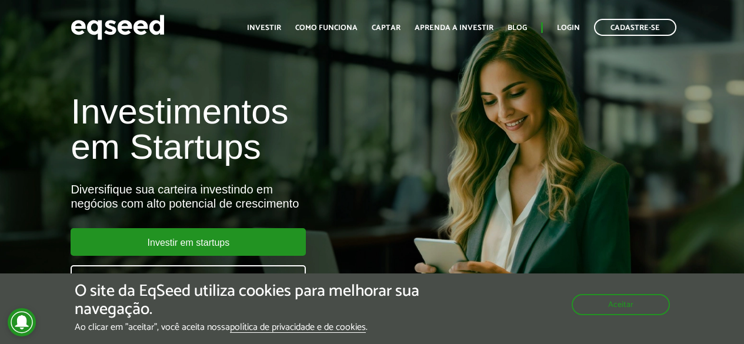 This screenshot has width=744, height=344. Describe the element at coordinates (517, 28) in the screenshot. I see `a: Blog` at that location.